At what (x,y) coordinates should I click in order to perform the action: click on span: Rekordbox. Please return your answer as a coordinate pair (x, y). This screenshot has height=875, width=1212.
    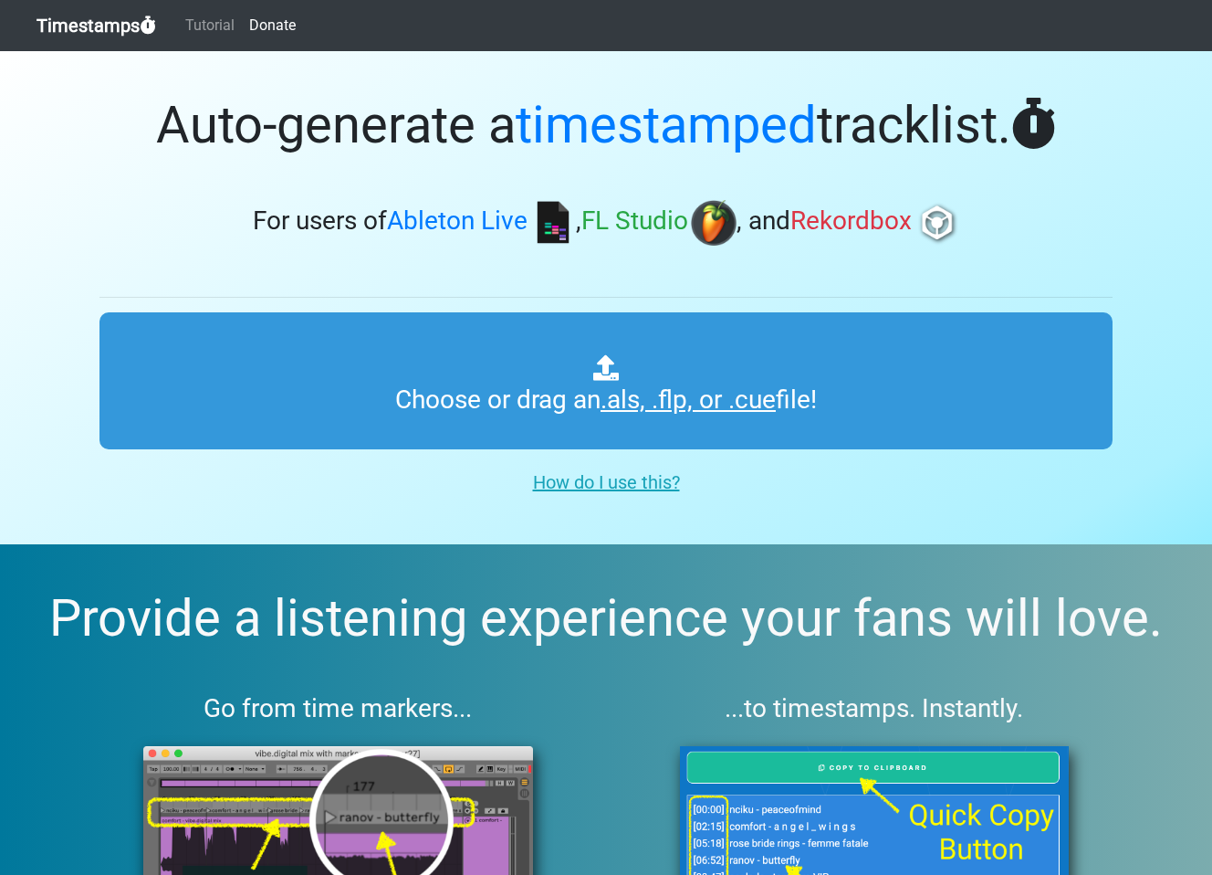
    Looking at the image, I should click on (851, 221).